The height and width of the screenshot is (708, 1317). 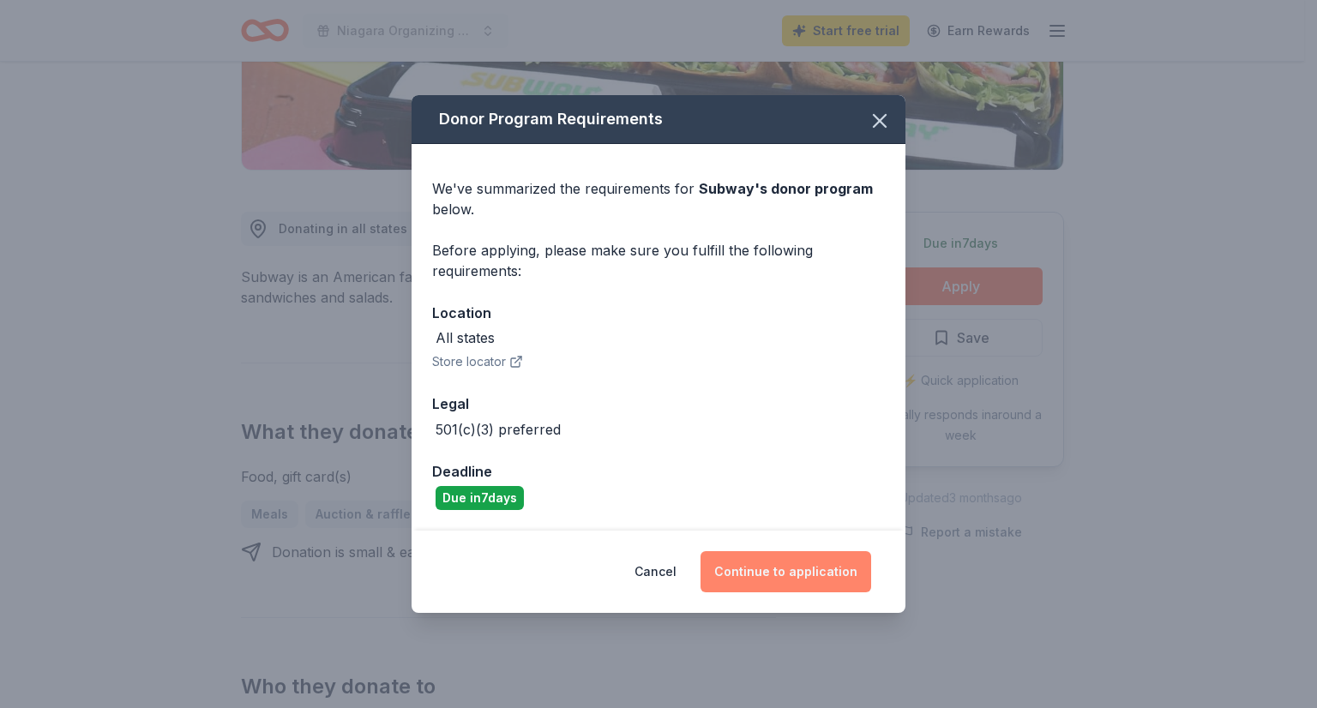 I want to click on div: Deadline, so click(x=659, y=472).